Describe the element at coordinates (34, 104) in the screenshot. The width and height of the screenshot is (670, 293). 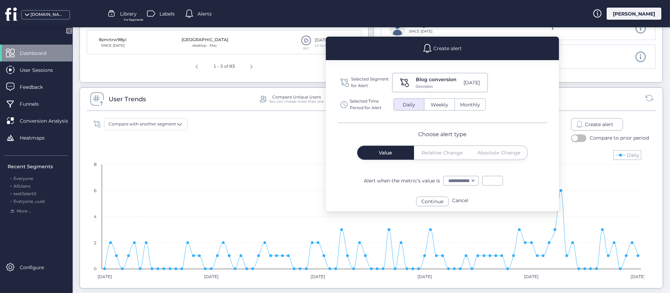
I see `span: Funnels` at that location.